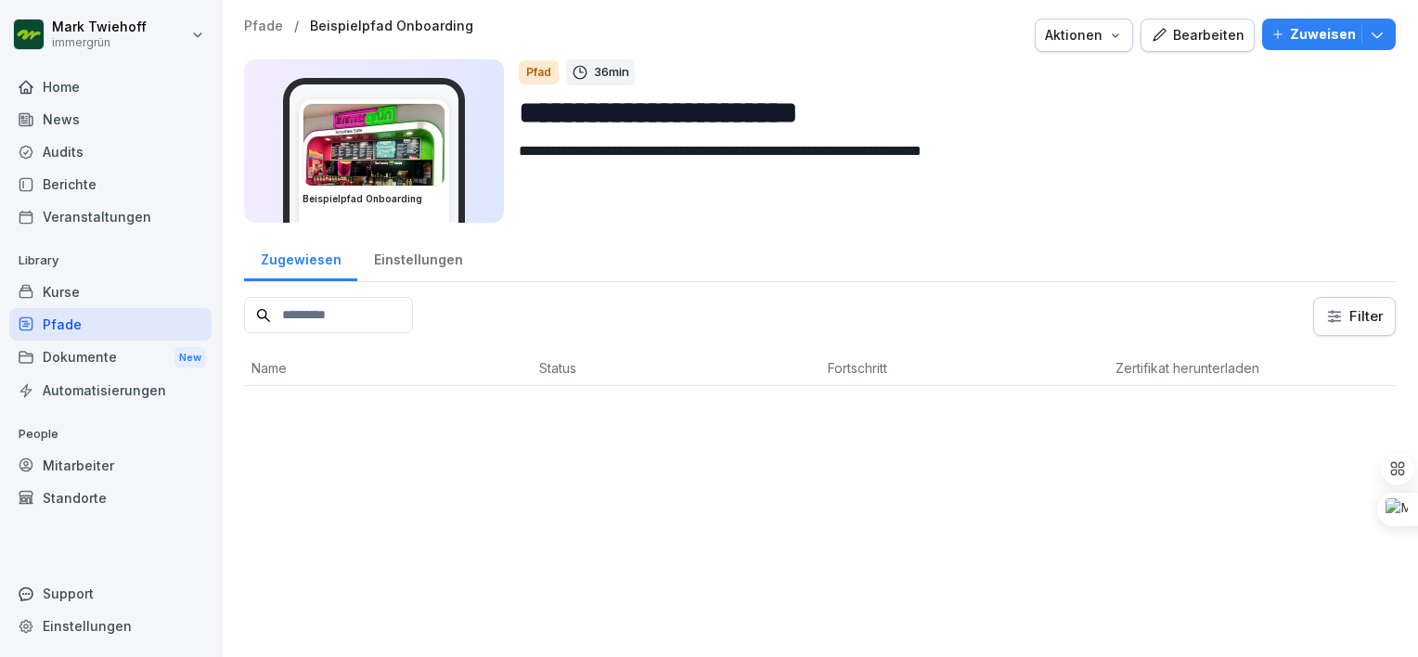 This screenshot has height=657, width=1418. I want to click on p: Pfade, so click(263, 26).